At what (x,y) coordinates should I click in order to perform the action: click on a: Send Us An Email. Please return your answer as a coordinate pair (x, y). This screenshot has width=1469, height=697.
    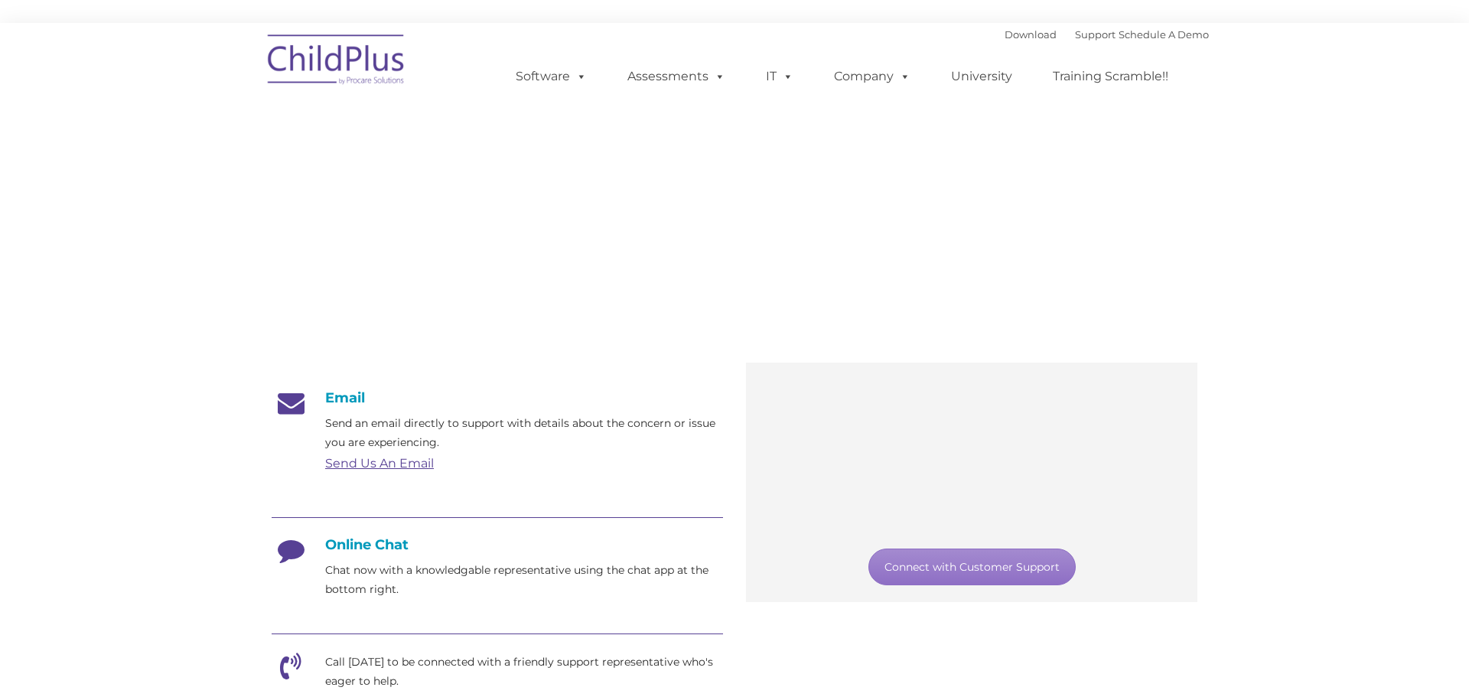
    Looking at the image, I should click on (380, 463).